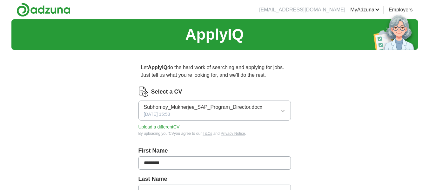  I want to click on label: Last Name, so click(214, 179).